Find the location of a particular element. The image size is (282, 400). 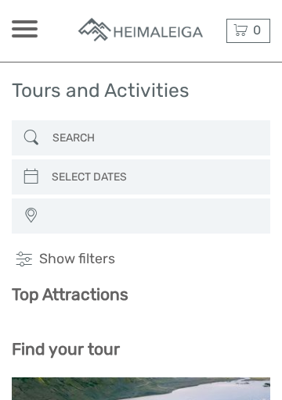

b: Top Attractions is located at coordinates (70, 294).